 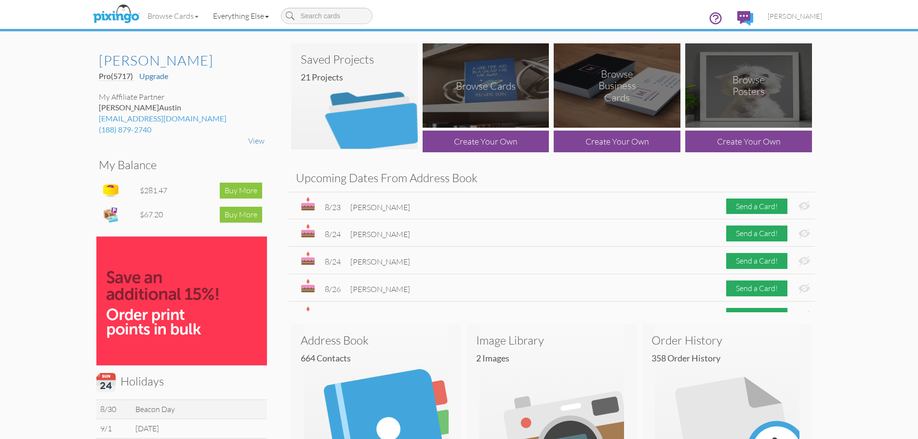 I want to click on a: Everything Else, so click(x=241, y=16).